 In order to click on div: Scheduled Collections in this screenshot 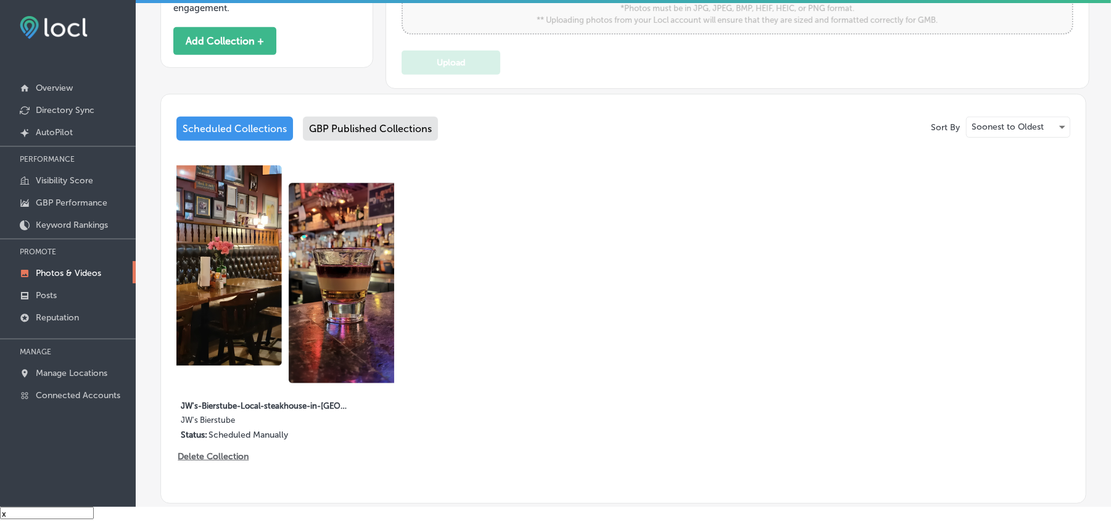, I will do `click(234, 128)`.